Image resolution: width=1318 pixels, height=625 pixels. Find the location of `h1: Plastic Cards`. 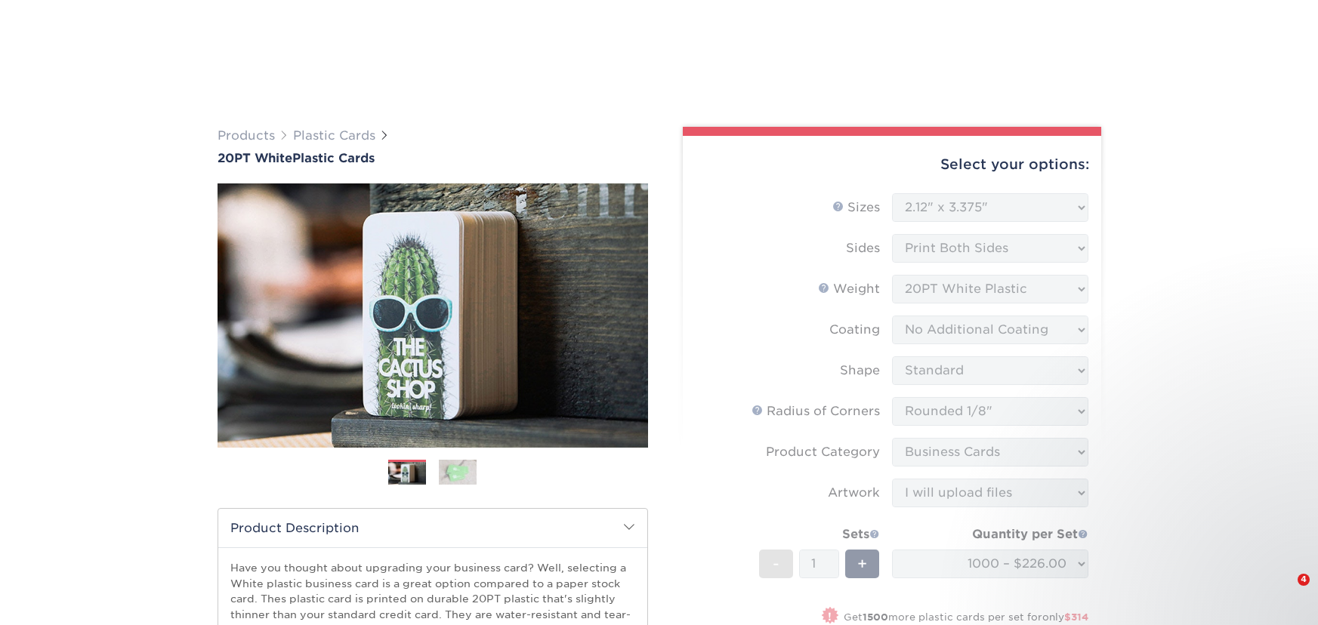

h1: Plastic Cards is located at coordinates (433, 158).